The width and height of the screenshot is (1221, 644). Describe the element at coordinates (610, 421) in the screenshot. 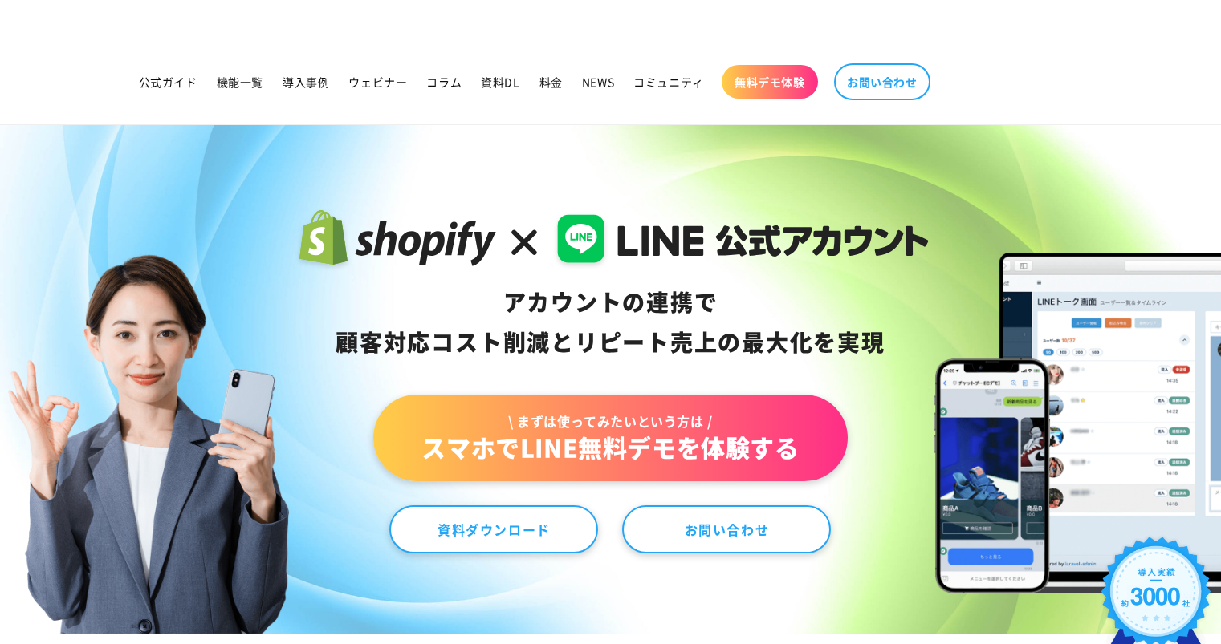

I see `span: \ まずは使ってみたいという方は /` at that location.